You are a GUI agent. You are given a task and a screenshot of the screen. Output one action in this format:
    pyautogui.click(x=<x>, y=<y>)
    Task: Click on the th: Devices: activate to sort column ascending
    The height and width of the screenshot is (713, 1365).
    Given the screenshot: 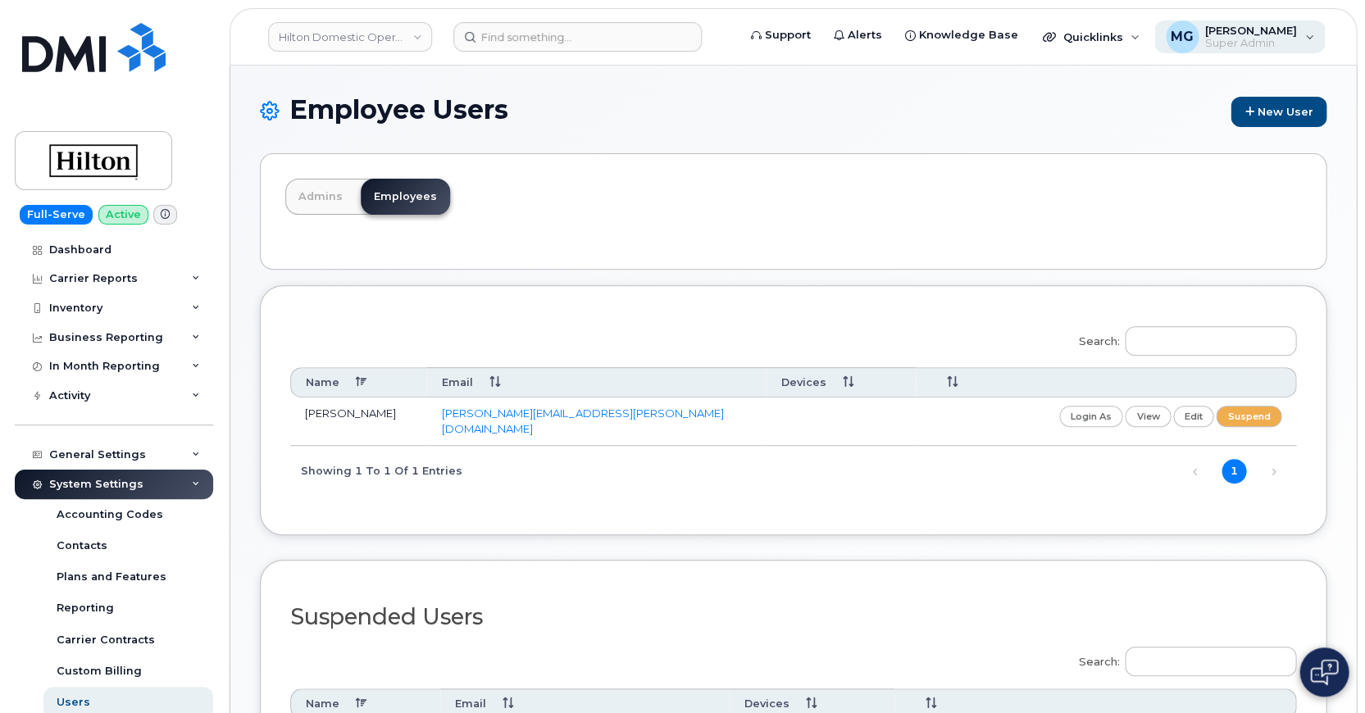 What is the action you would take?
    pyautogui.click(x=840, y=382)
    